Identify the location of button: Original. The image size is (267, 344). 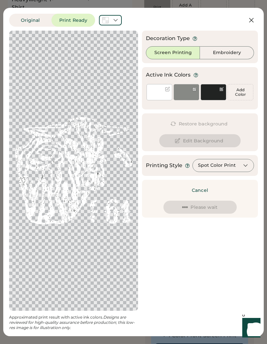
(30, 20).